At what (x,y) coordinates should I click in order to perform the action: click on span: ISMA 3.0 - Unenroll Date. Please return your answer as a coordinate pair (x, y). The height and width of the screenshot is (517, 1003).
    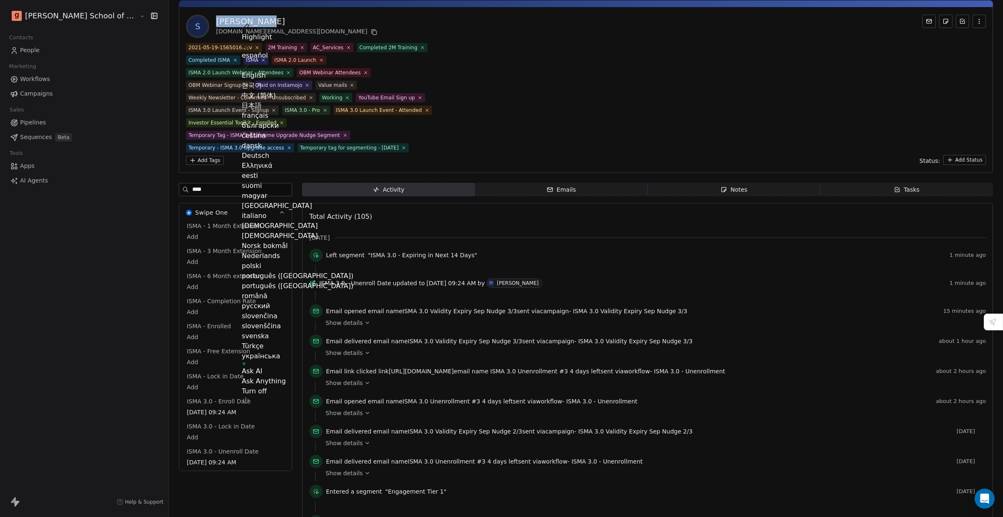
    Looking at the image, I should click on (223, 452).